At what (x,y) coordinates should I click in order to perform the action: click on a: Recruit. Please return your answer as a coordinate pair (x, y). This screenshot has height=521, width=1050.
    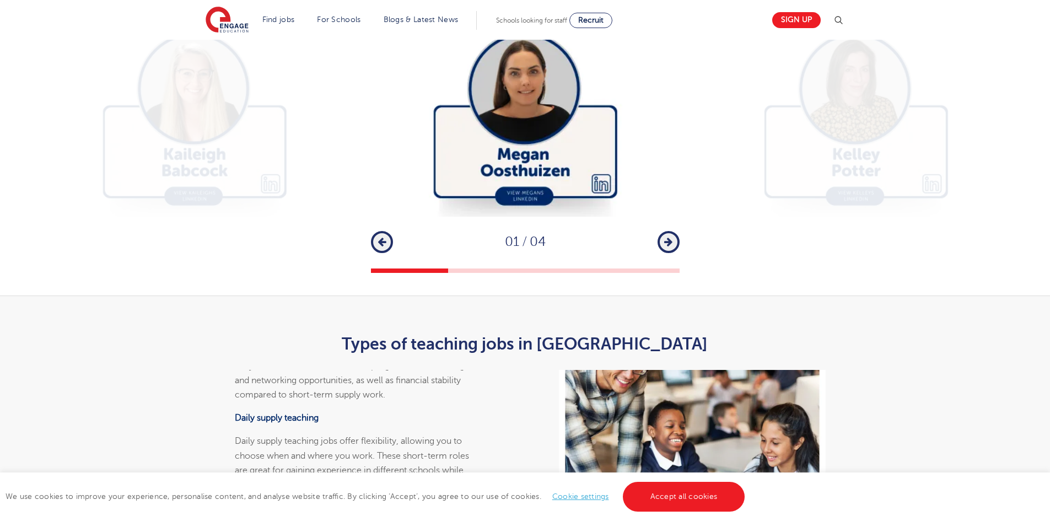
    Looking at the image, I should click on (591, 20).